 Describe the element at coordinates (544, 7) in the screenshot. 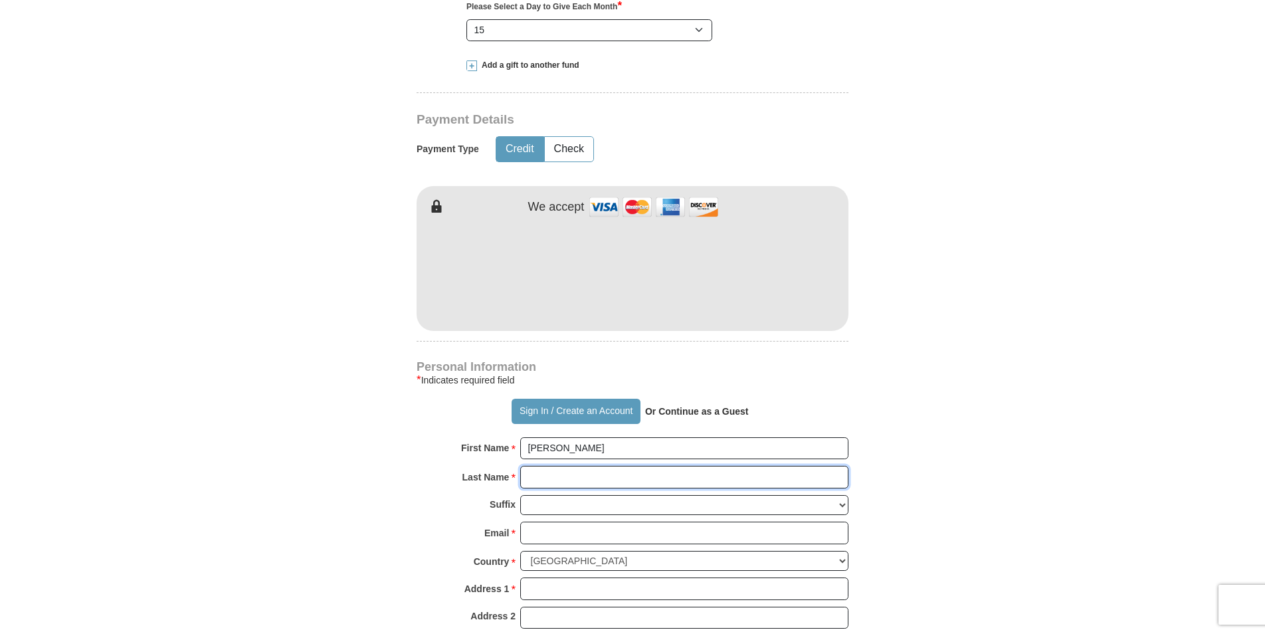

I see `strong: Please Select a Day to Give Each Month` at that location.